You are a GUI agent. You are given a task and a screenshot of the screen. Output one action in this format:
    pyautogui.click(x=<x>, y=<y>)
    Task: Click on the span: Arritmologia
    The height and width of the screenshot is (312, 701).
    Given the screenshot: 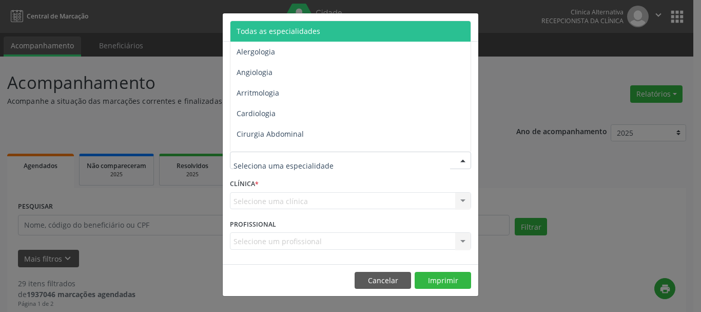 What is the action you would take?
    pyautogui.click(x=258, y=92)
    